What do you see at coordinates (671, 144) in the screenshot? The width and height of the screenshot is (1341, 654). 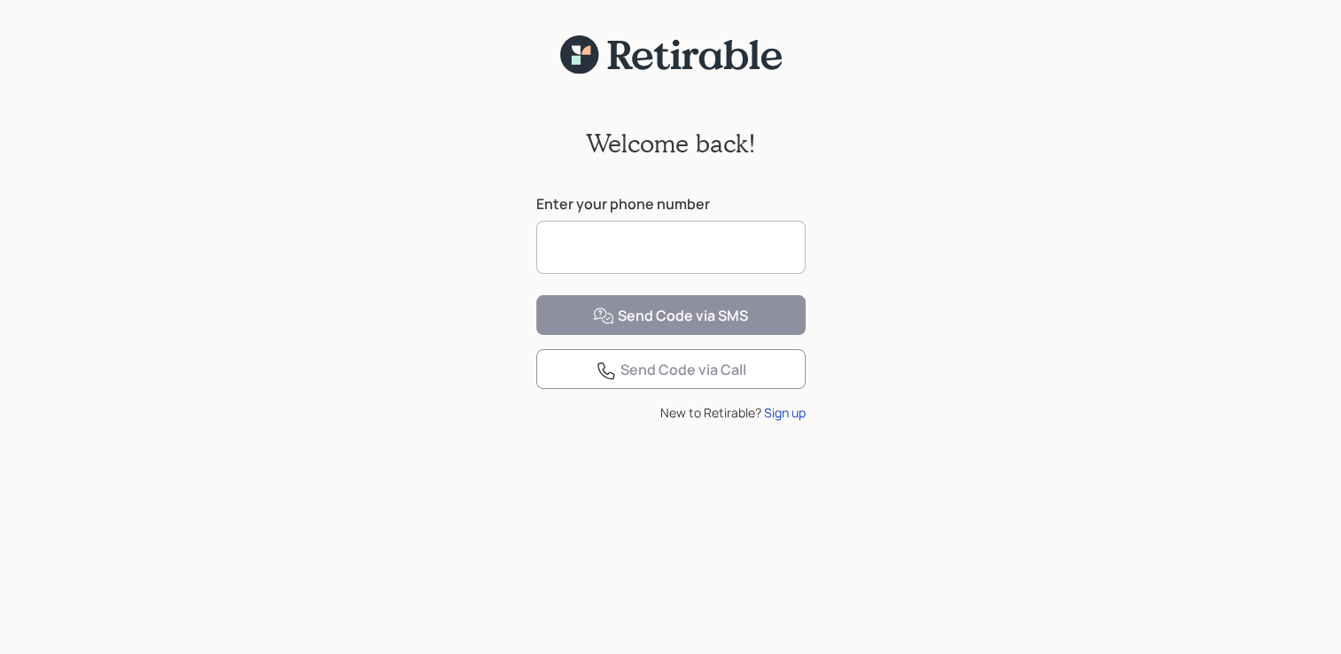 I see `h2: Welcome back!` at bounding box center [671, 144].